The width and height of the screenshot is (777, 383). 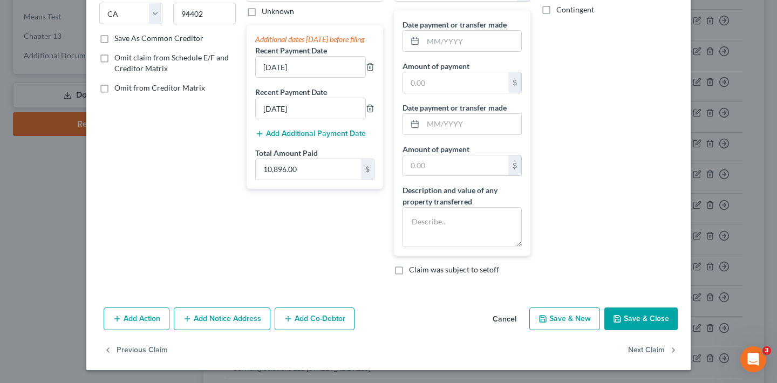 I want to click on label: Total Amount Paid, so click(x=287, y=153).